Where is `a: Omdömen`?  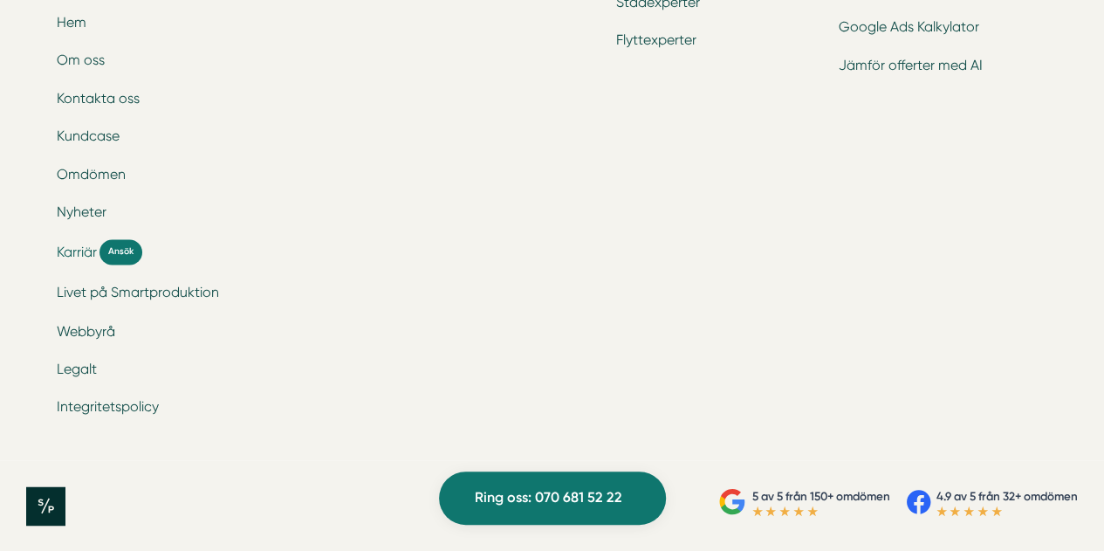
a: Omdömen is located at coordinates (91, 174).